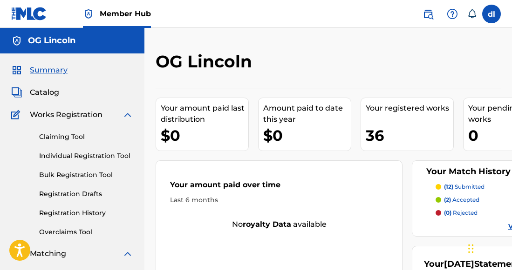 The image size is (512, 270). I want to click on span: (12), so click(448, 187).